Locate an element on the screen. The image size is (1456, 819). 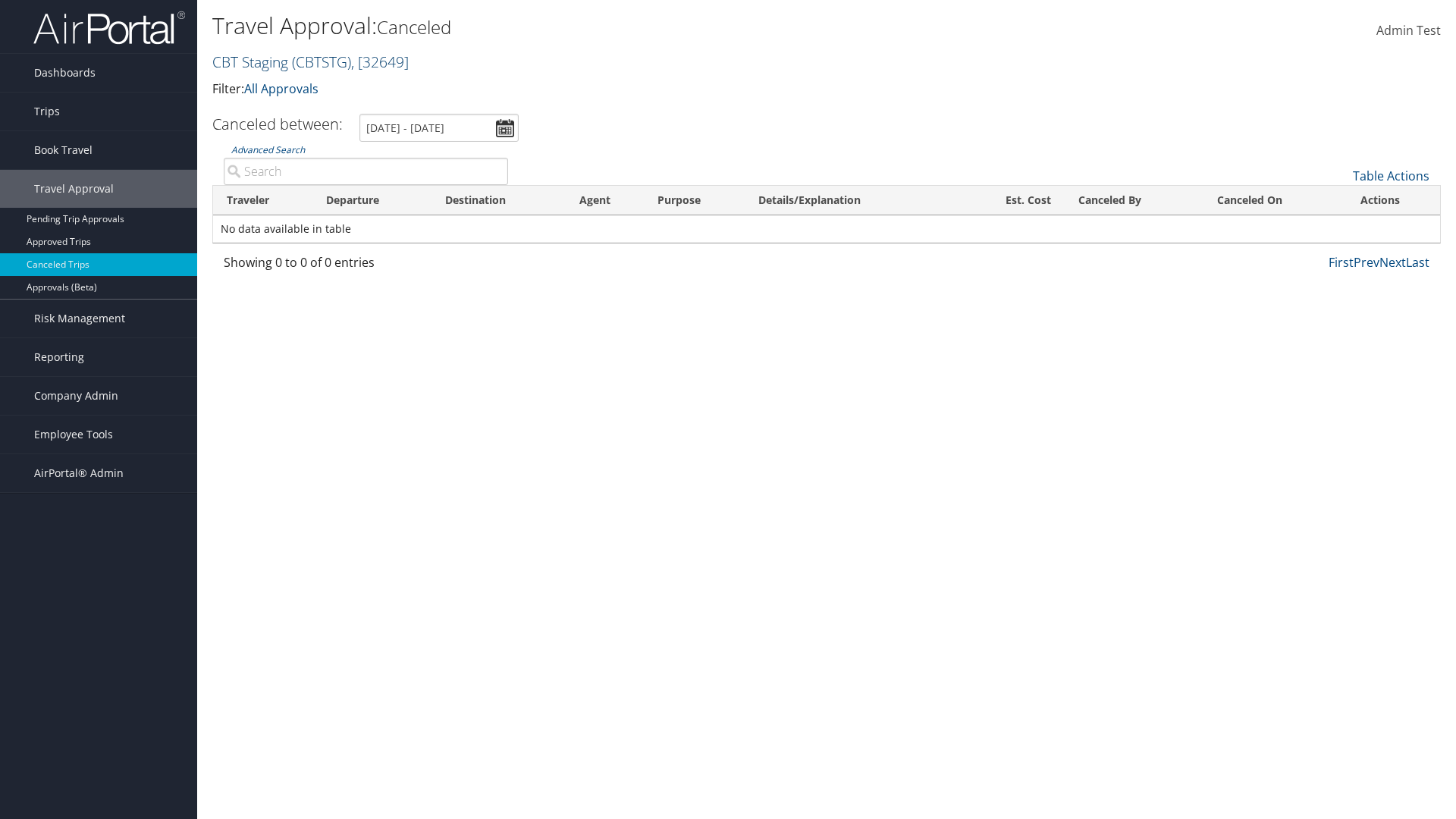
th: Departure: activate to sort column ascending is located at coordinates (372, 200).